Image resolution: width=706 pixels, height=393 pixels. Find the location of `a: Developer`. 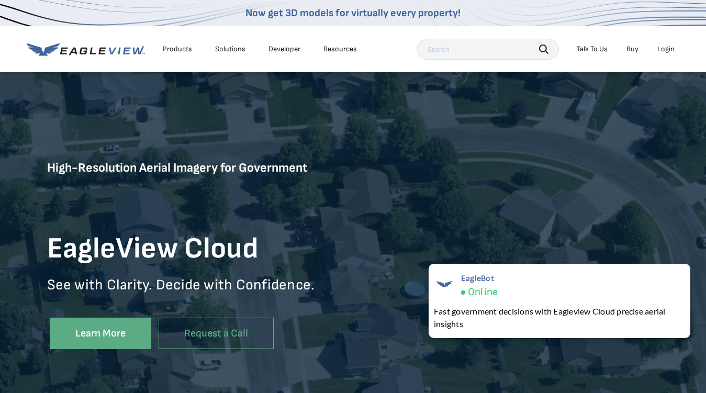

a: Developer is located at coordinates (284, 49).